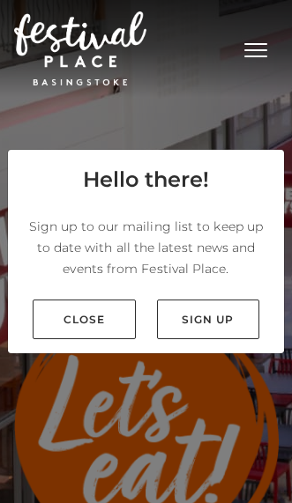 The image size is (292, 503). I want to click on img: Festival Place Logo, so click(80, 48).